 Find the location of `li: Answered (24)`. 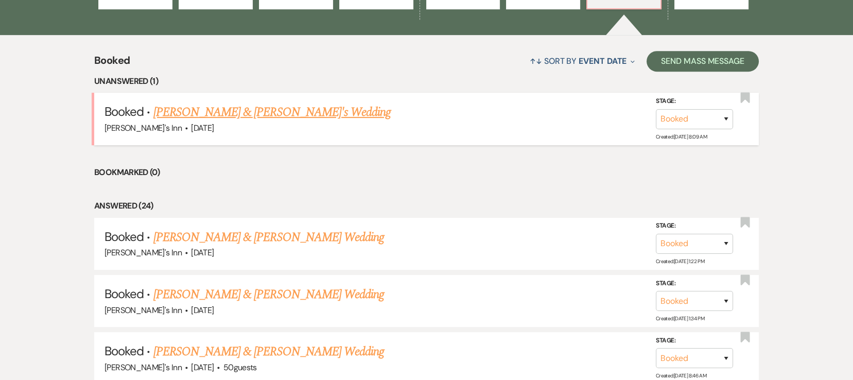

li: Answered (24) is located at coordinates (426, 206).